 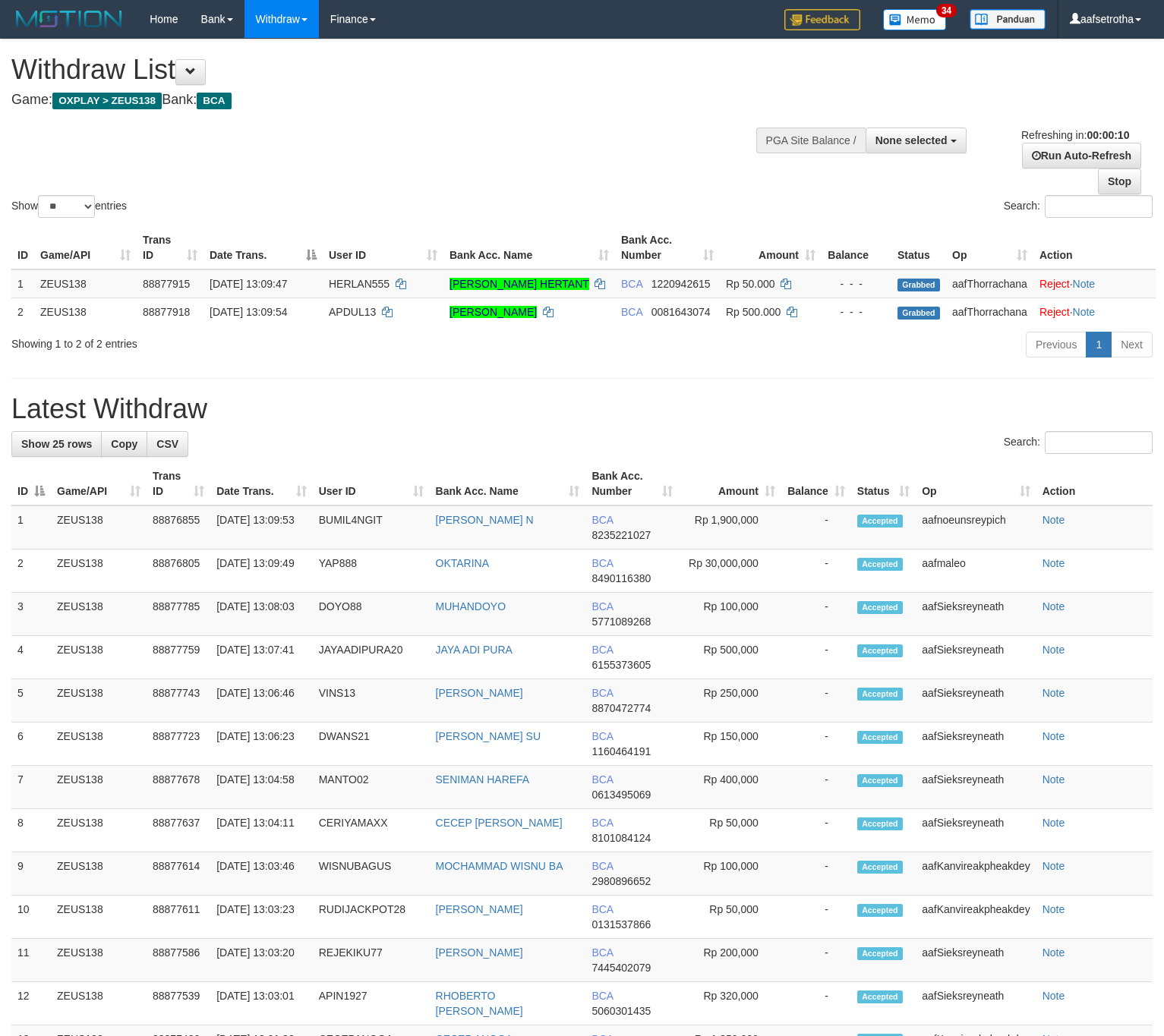 What do you see at coordinates (1055, 312) in the screenshot?
I see `a: Reject` at bounding box center [1055, 312].